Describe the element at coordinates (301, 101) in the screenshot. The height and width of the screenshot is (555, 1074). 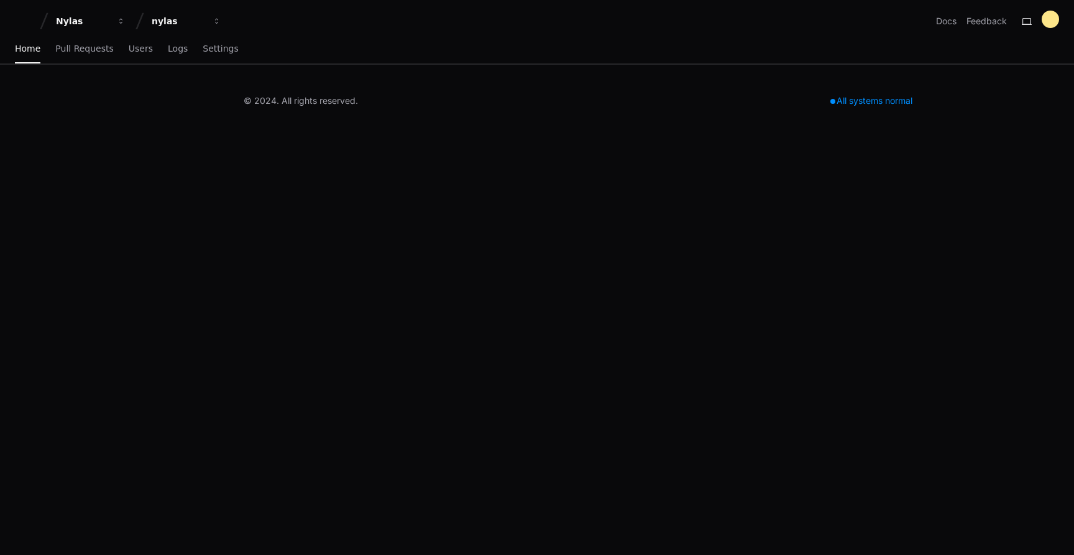
I see `div: © 2024. All rights reserved.` at that location.